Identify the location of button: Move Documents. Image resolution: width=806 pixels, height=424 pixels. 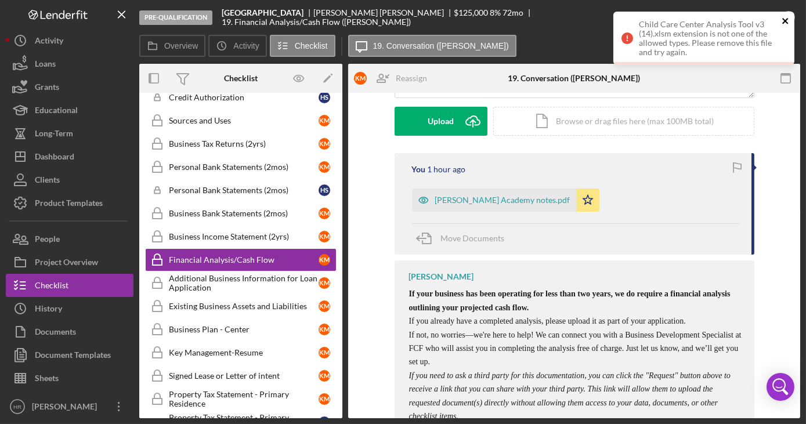
(464, 239).